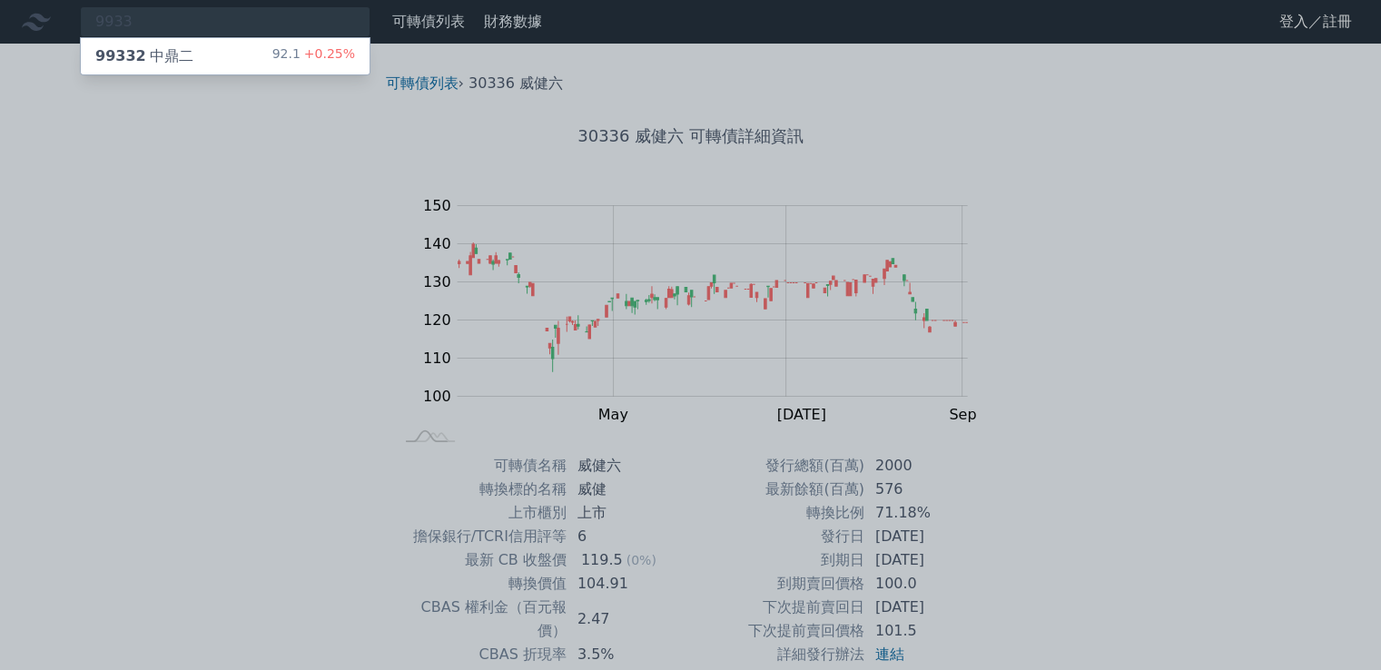  Describe the element at coordinates (328, 54) in the screenshot. I see `span: +0.25%` at that location.